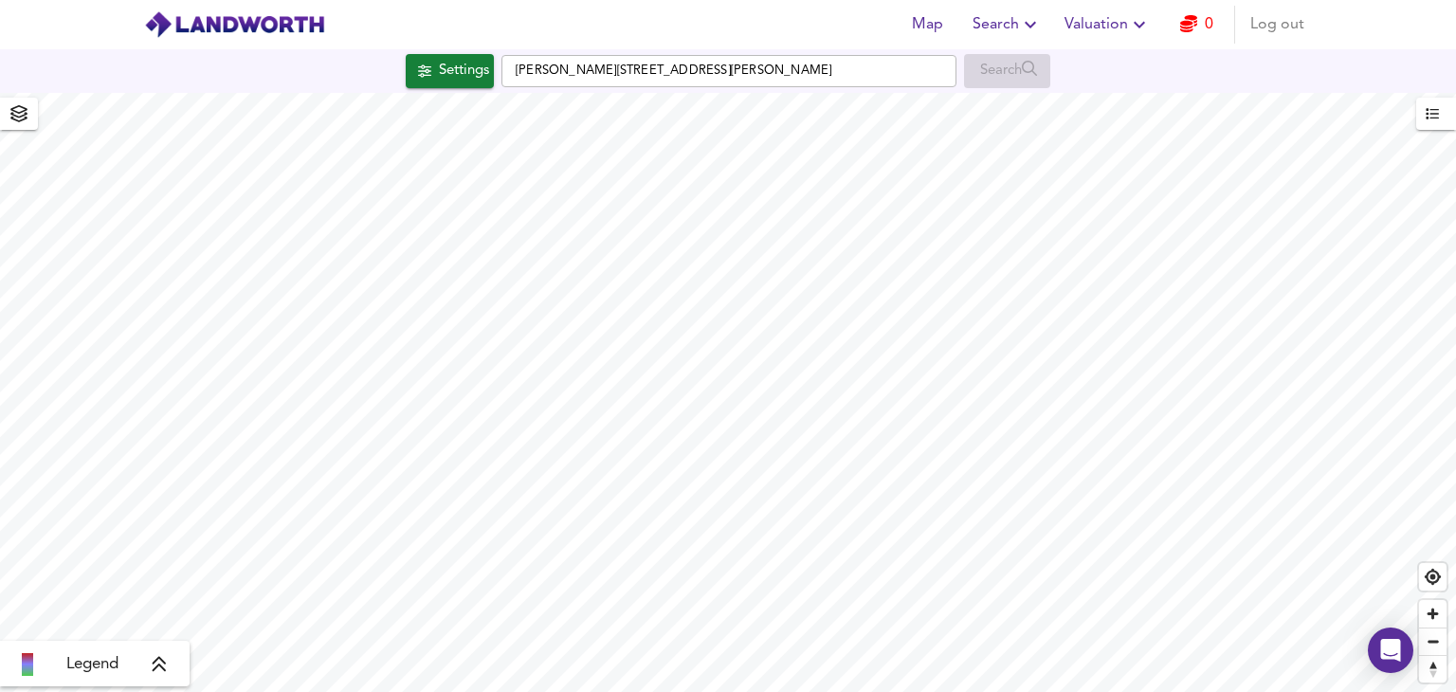 Image resolution: width=1456 pixels, height=692 pixels. I want to click on span: Legend, so click(92, 665).